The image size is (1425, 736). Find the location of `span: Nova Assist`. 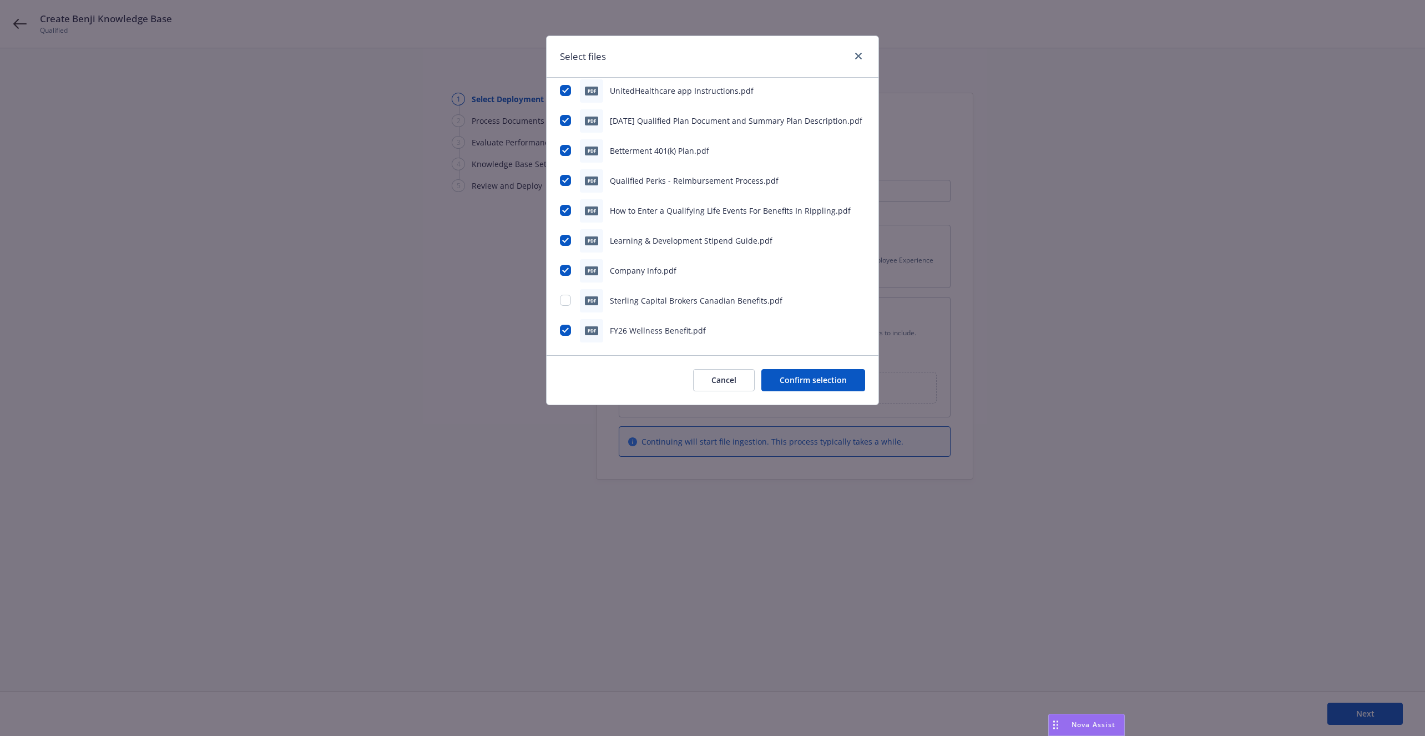

span: Nova Assist is located at coordinates (1093, 724).